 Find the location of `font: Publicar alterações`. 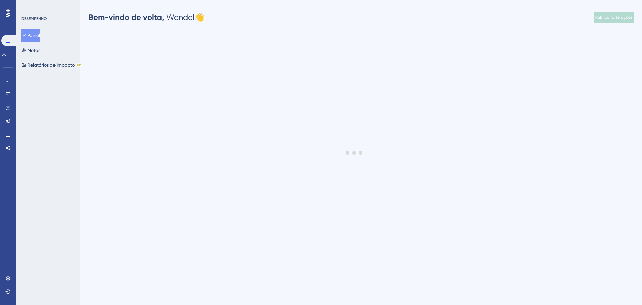

font: Publicar alterações is located at coordinates (614, 17).